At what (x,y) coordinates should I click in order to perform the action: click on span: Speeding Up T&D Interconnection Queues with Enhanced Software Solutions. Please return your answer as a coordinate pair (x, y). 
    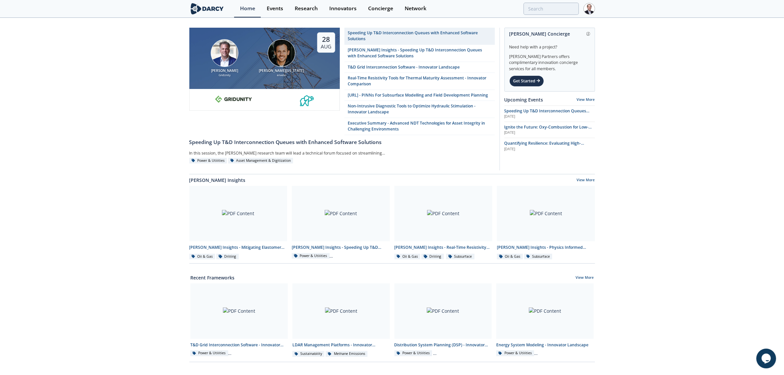
    Looking at the image, I should click on (547, 114).